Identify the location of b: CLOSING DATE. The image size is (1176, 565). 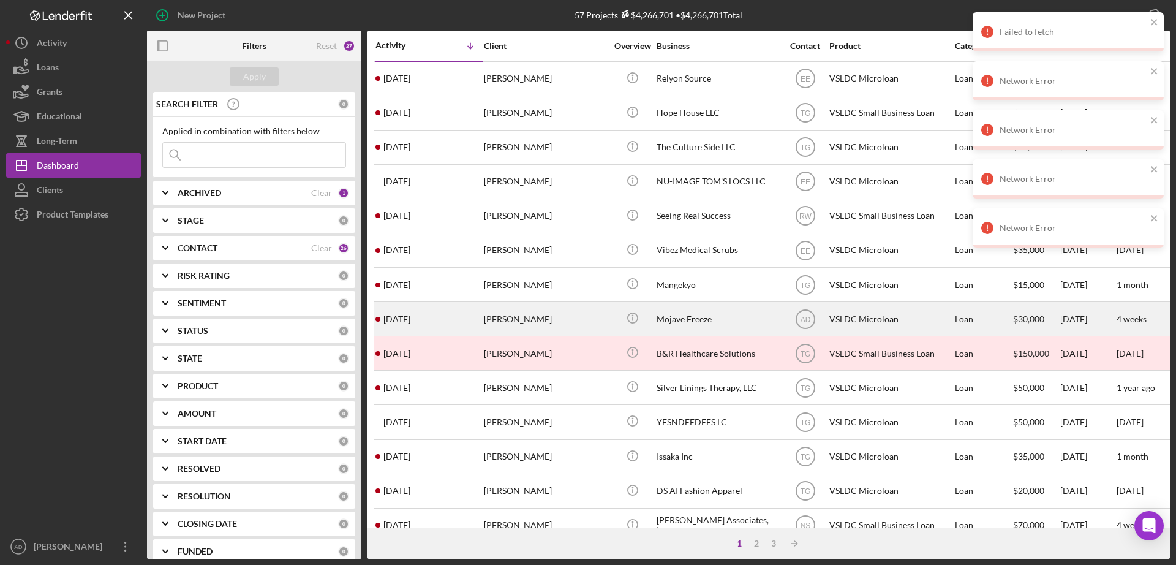
(207, 524).